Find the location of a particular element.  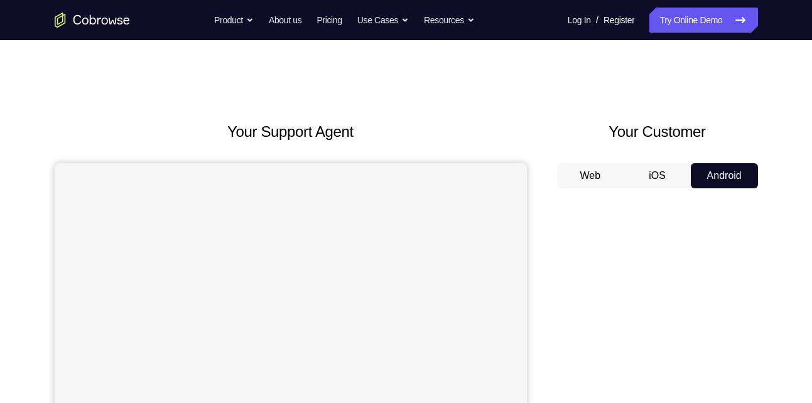

a: Register is located at coordinates (618, 20).